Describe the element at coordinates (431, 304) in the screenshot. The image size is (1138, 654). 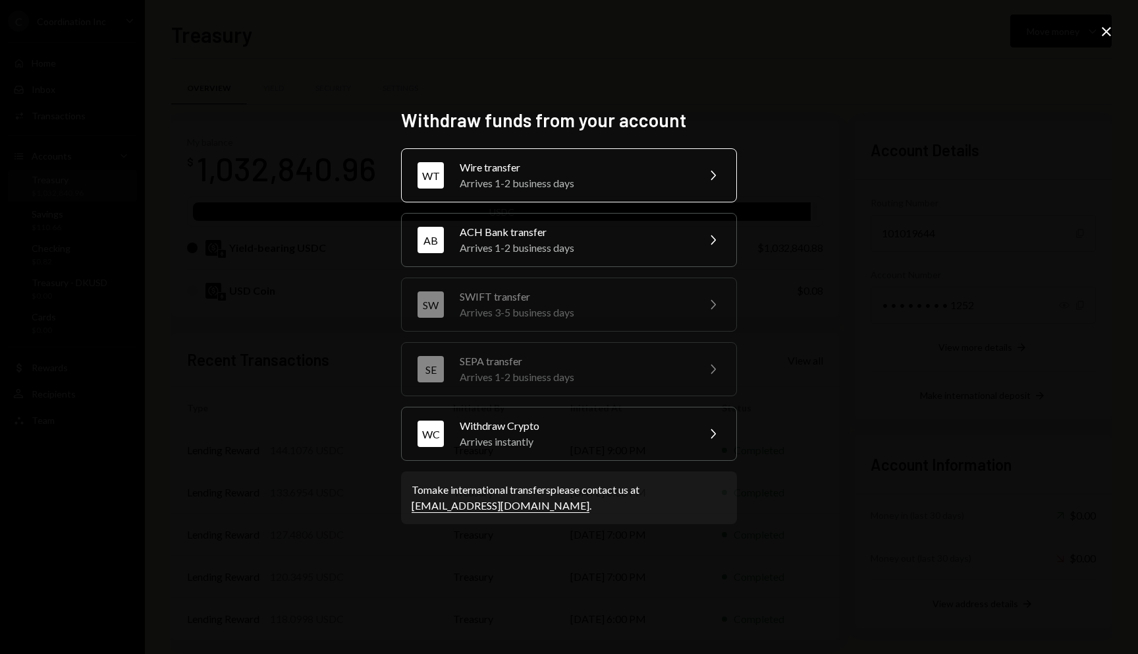
I see `div: SW` at that location.